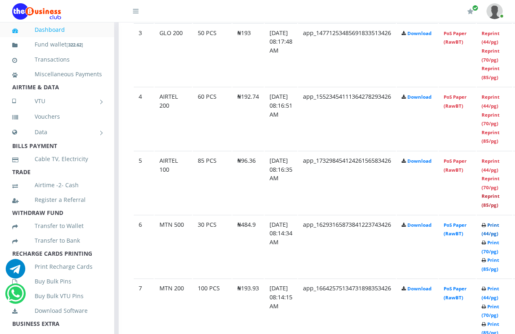  I want to click on a: Download Software, so click(57, 311).